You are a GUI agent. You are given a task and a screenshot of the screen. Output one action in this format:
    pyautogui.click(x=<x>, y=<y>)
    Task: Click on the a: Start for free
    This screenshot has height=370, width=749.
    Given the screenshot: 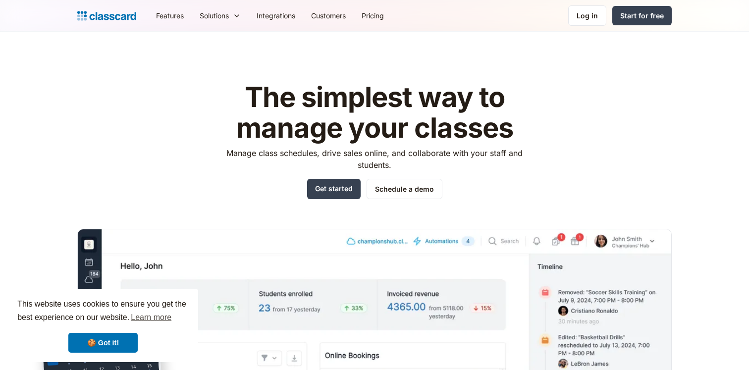 What is the action you would take?
    pyautogui.click(x=642, y=15)
    